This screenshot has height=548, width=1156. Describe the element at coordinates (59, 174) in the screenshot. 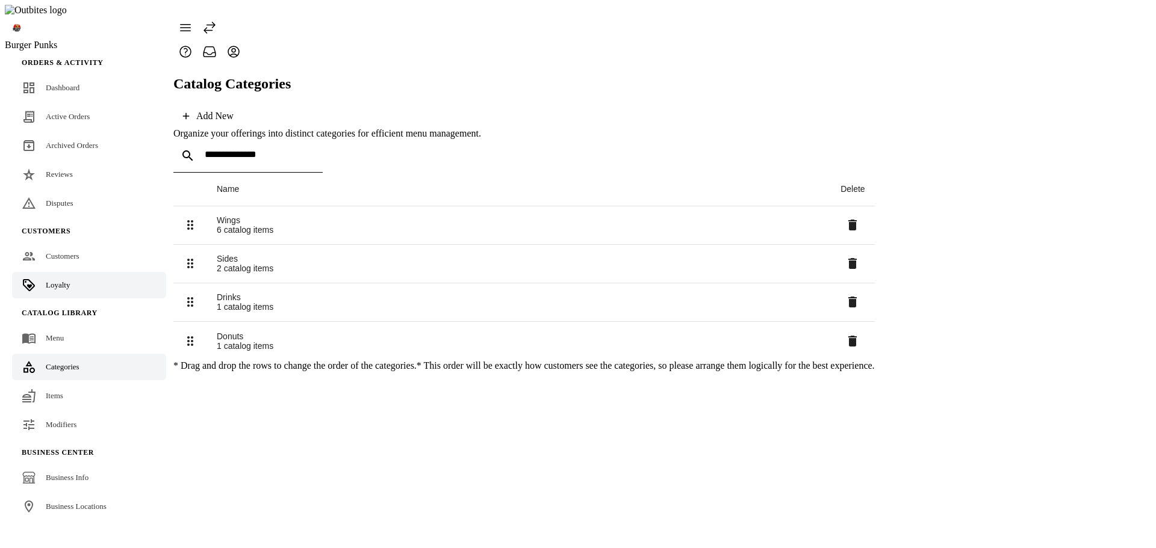

I see `span: Reviews` at that location.